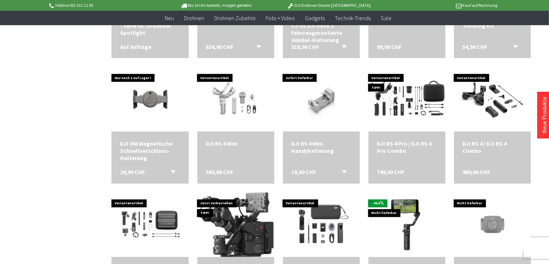 Image resolution: width=549 pixels, height=264 pixels. I want to click on a: DJI RS 4 Mini Handyhalterung 19,90 CHF In den Warenkorb, so click(322, 148).